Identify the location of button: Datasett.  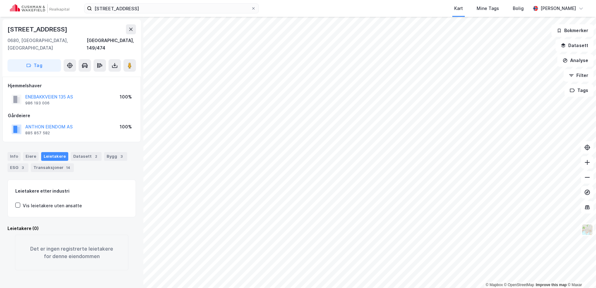
(574, 46).